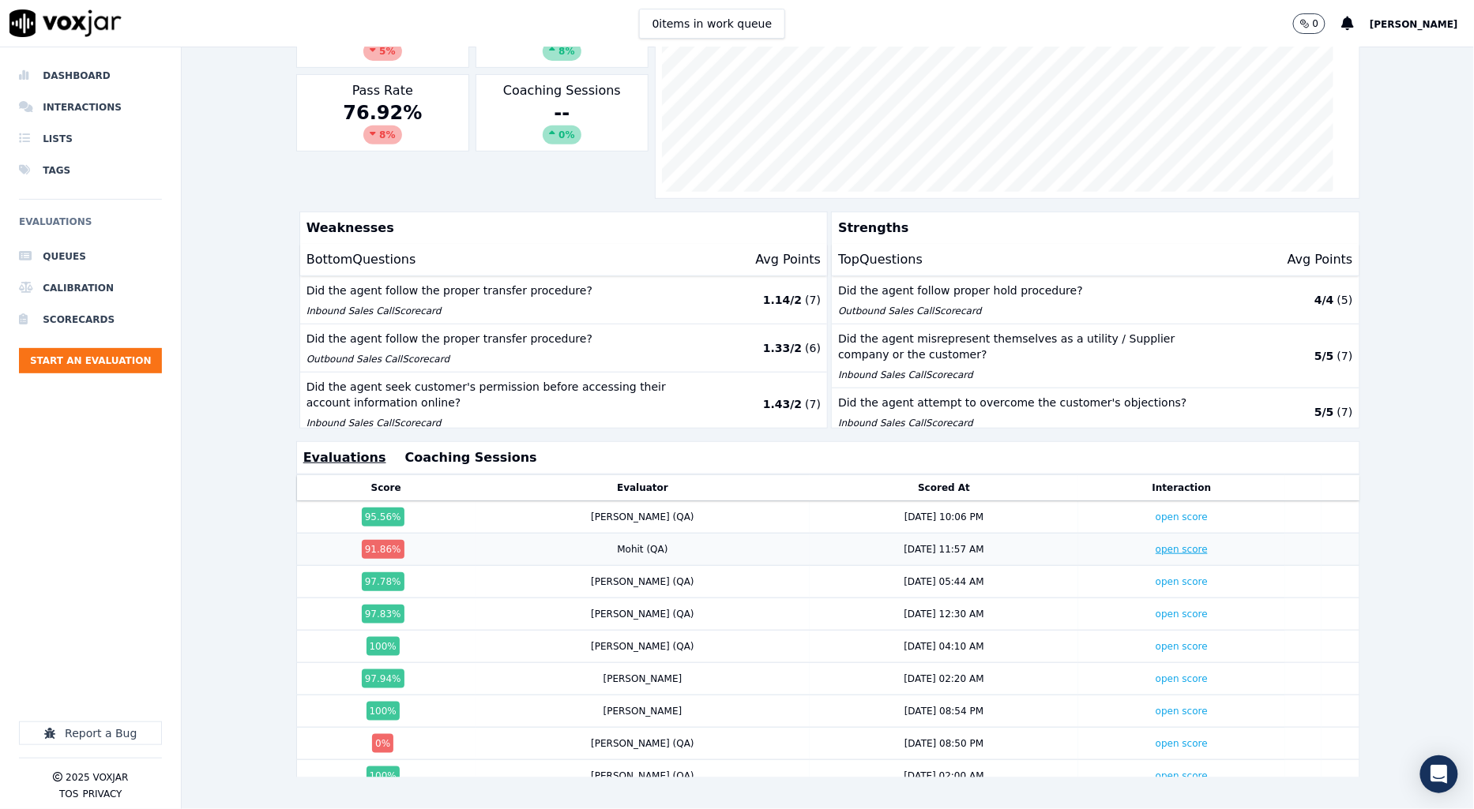  I want to click on button: Did the agent follow the proper transfer procedure? Inbound Sales CallScorecard 1.14/2 (7), so click(563, 300).